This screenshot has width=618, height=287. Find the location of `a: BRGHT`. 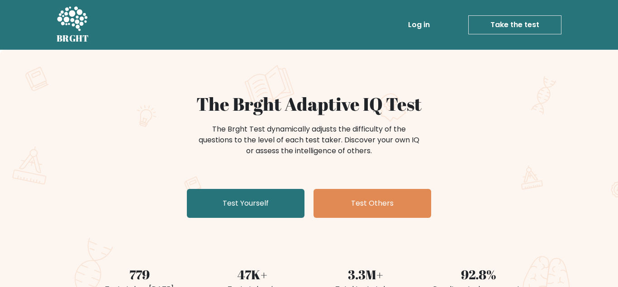

a: BRGHT is located at coordinates (73, 25).